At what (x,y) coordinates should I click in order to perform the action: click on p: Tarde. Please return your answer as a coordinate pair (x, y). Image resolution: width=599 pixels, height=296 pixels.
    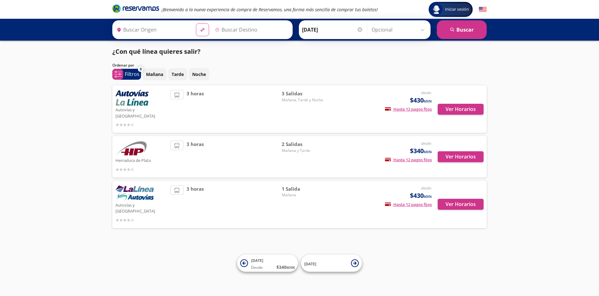
    Looking at the image, I should click on (178, 74).